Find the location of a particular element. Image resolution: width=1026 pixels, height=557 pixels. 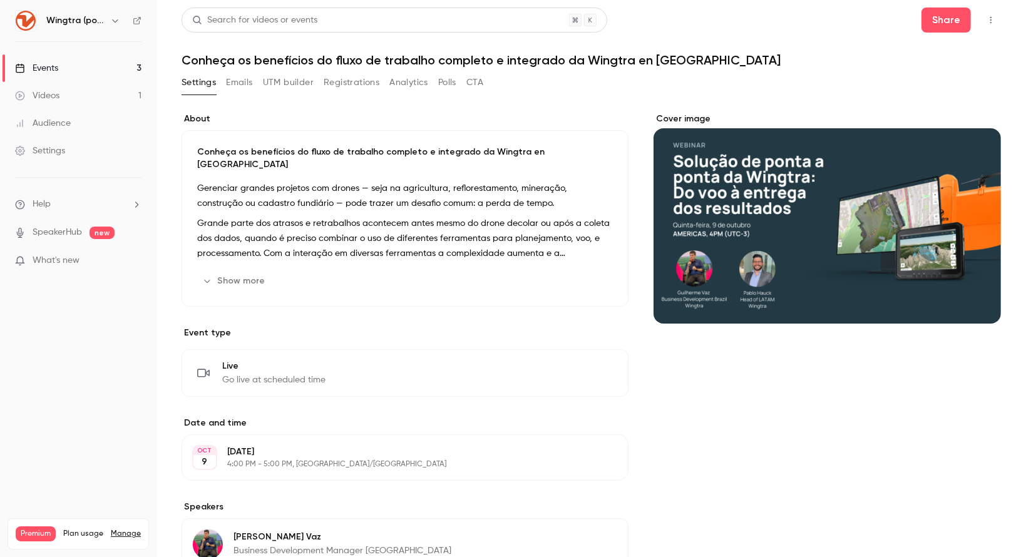

a: SpeakerHub is located at coordinates (57, 232).